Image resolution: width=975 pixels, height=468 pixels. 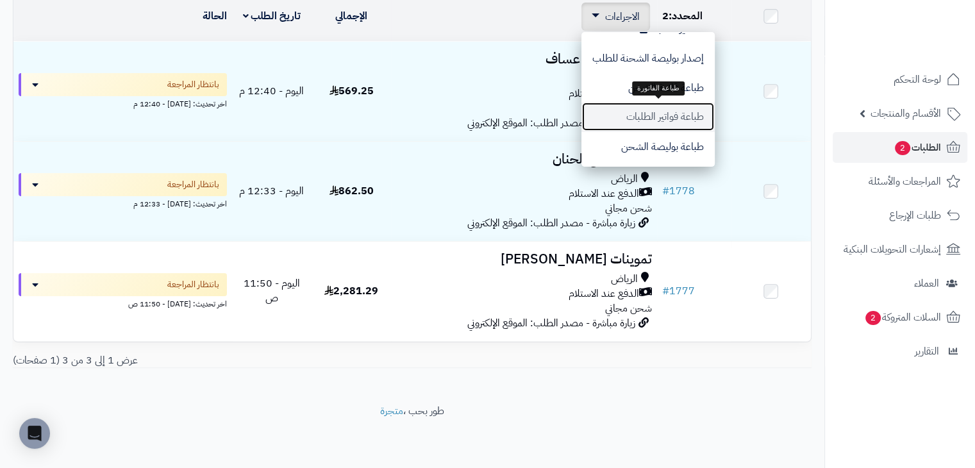 I want to click on span: الأقسام والمنتجات, so click(x=906, y=114).